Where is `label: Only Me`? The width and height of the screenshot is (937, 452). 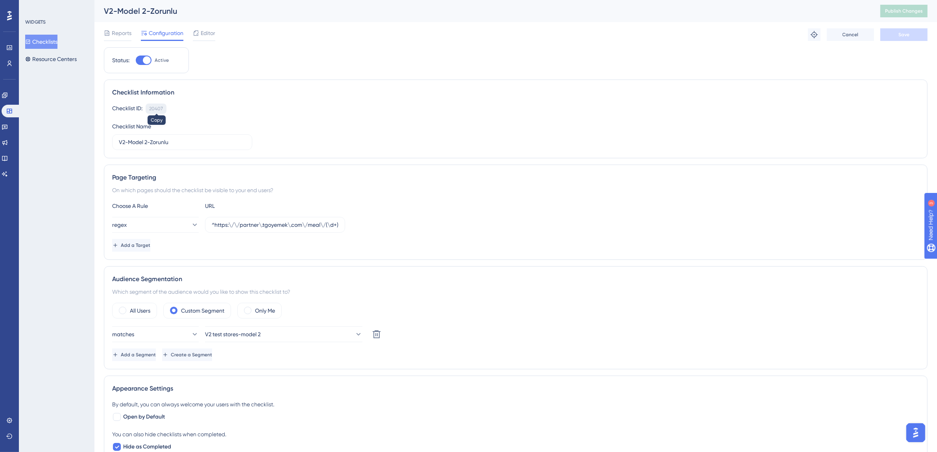
label: Only Me is located at coordinates (265, 310).